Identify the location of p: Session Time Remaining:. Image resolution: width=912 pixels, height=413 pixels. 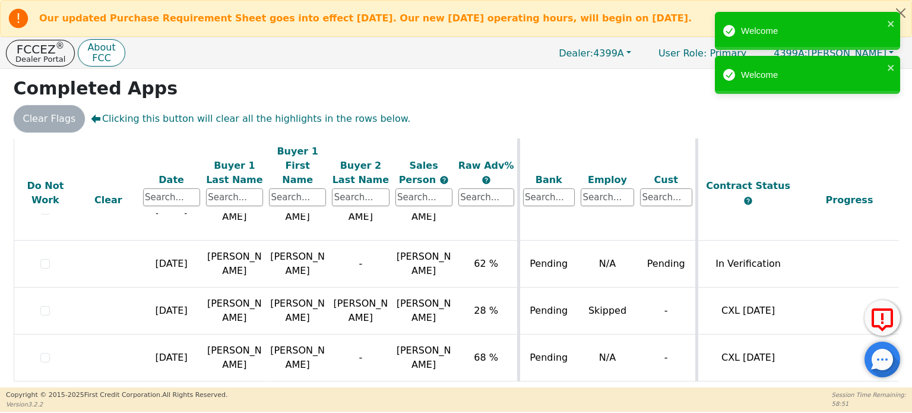
(869, 394).